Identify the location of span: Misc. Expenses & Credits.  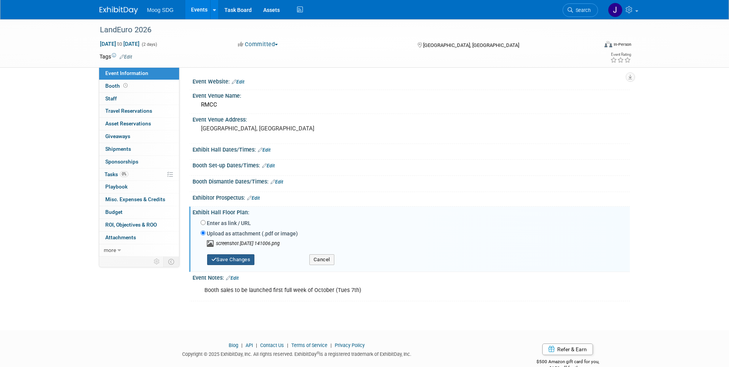
(135, 199).